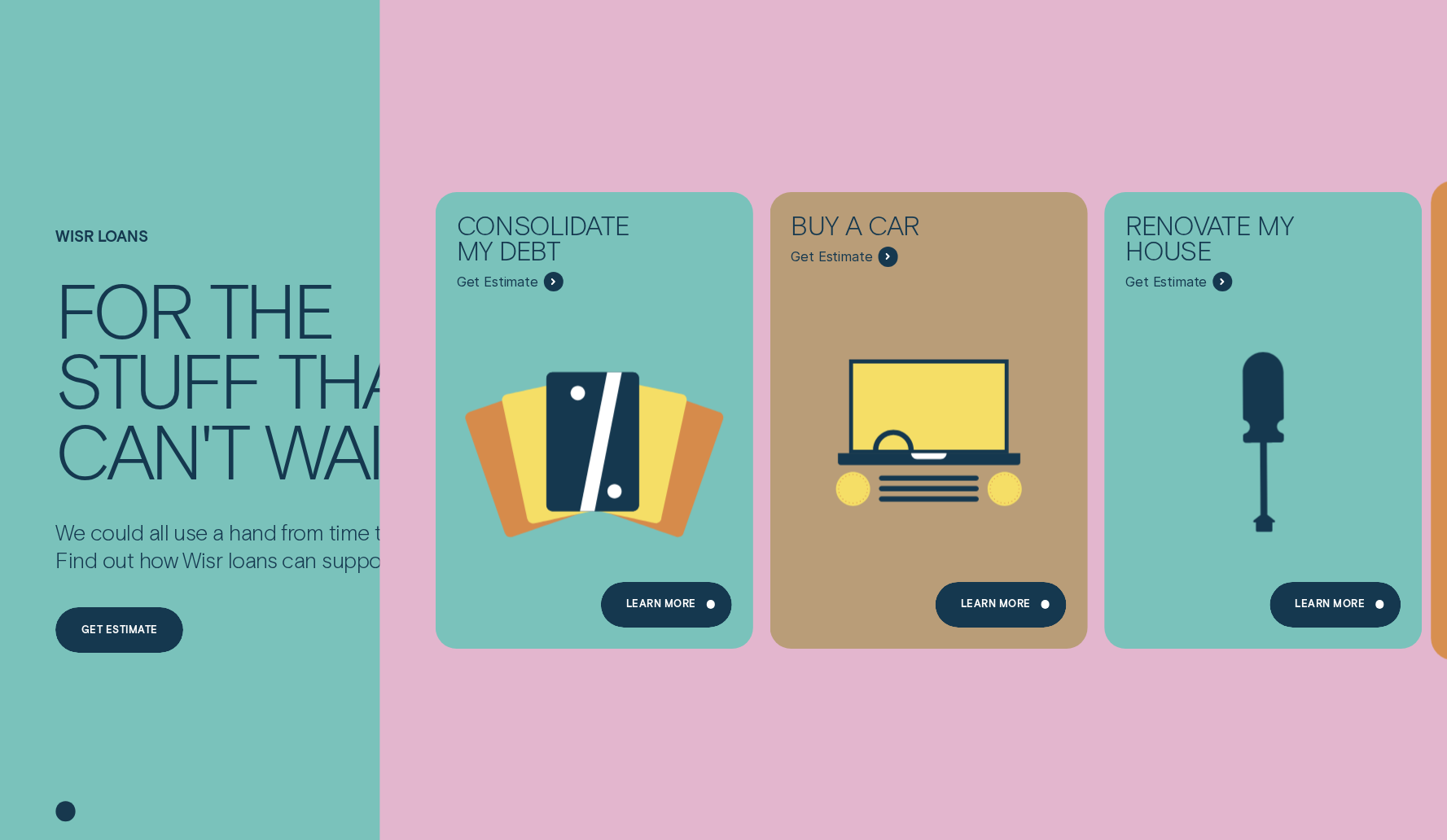 The height and width of the screenshot is (840, 1447). What do you see at coordinates (1001, 605) in the screenshot?
I see `a: Learn More` at bounding box center [1001, 605].